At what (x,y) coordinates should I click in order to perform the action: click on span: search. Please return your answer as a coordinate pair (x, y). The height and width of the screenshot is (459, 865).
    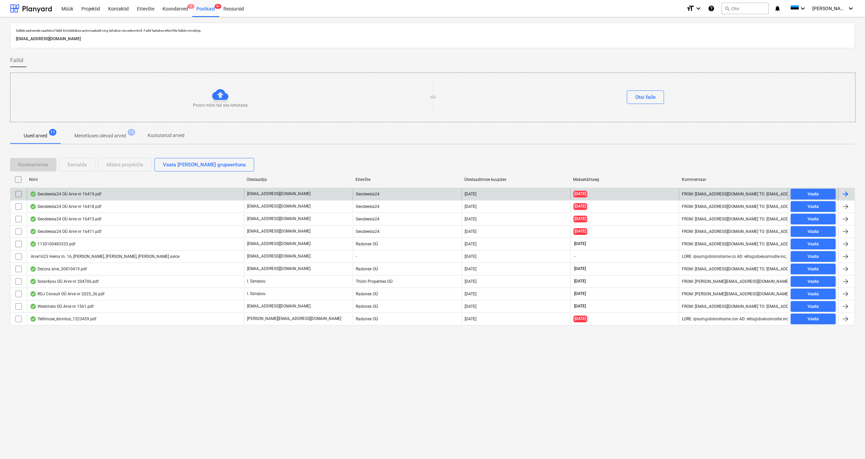
    Looking at the image, I should click on (727, 8).